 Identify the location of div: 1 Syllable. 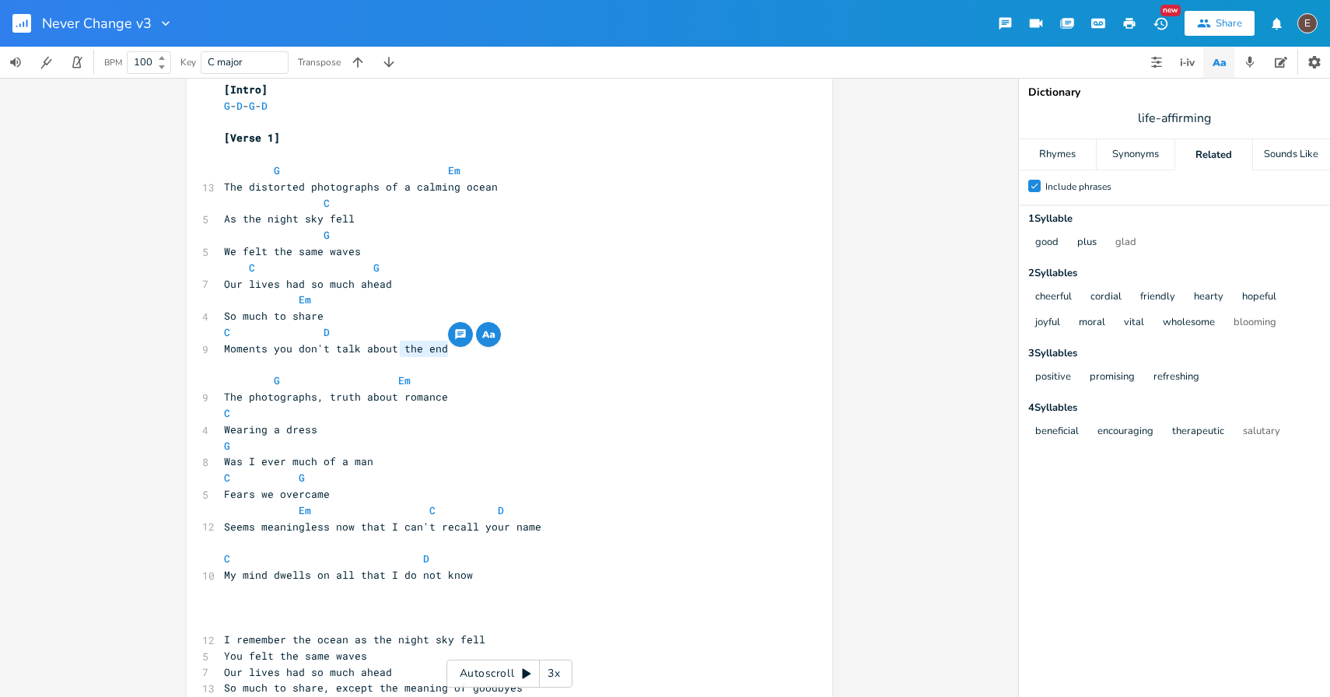
(1175, 219).